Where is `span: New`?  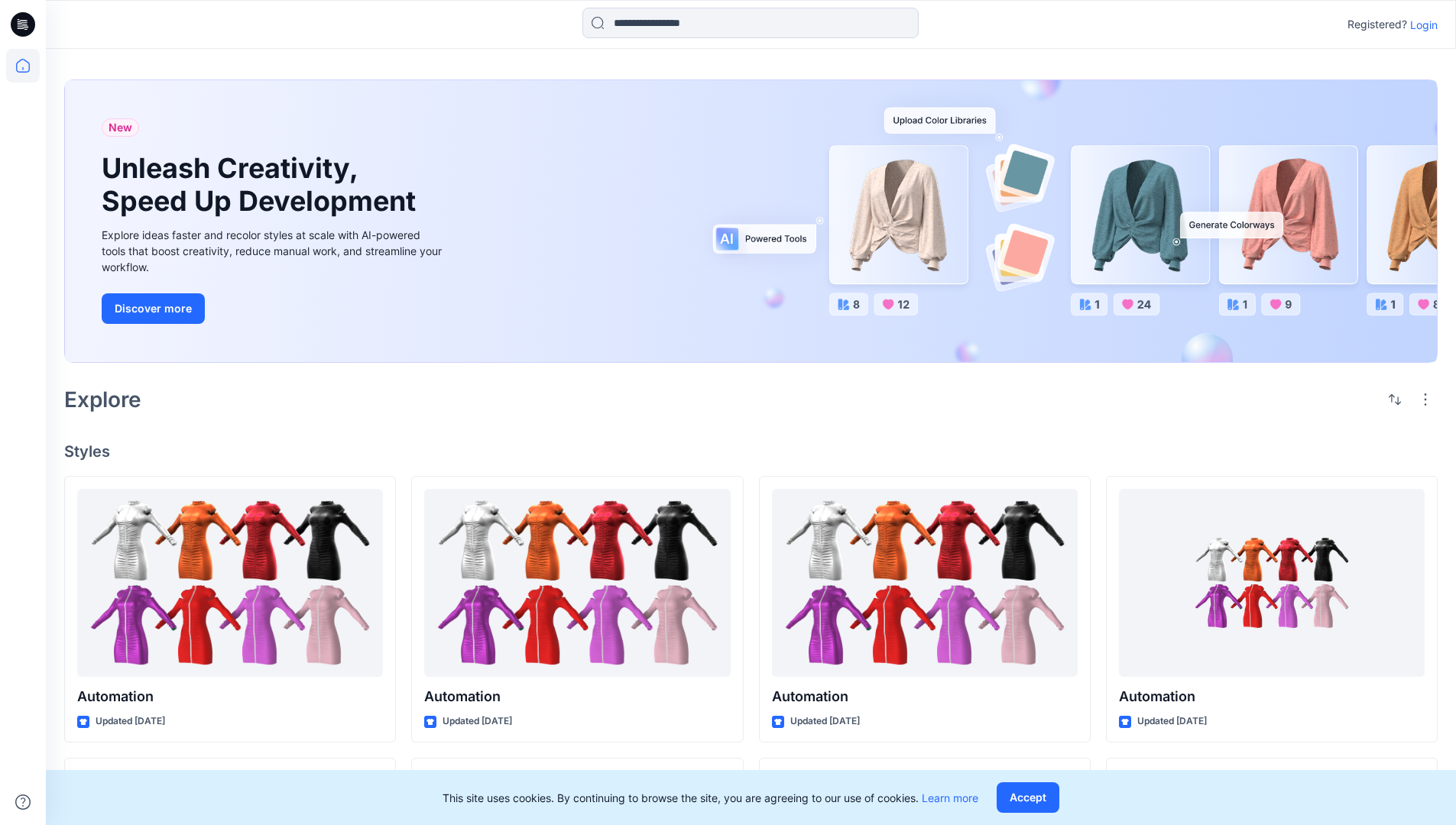
span: New is located at coordinates (120, 127).